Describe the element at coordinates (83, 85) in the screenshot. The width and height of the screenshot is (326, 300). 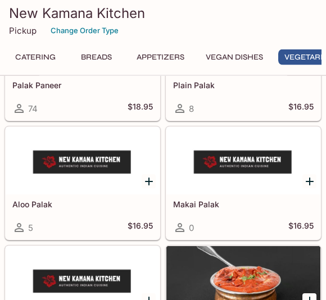
I see `h5: Palak Paneer` at that location.